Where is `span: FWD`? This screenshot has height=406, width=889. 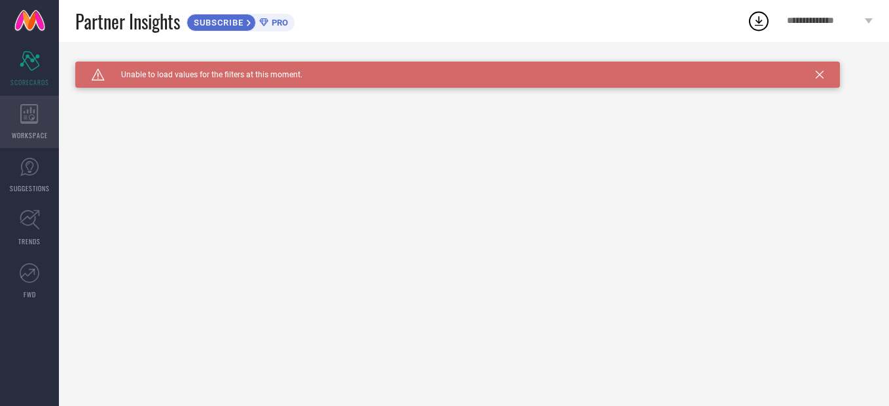 span: FWD is located at coordinates (29, 294).